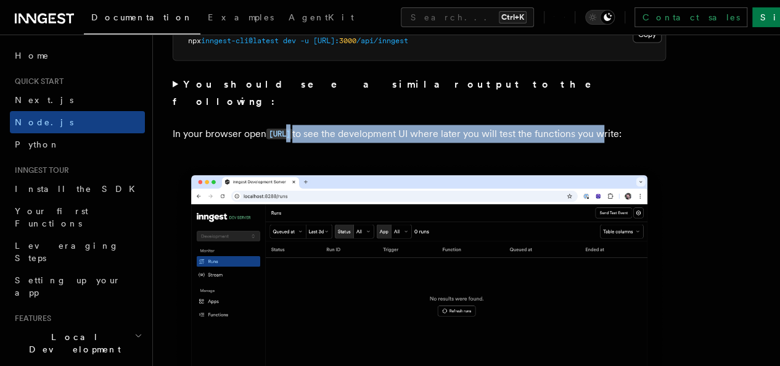  I want to click on span: /api/inngest, so click(383, 41).